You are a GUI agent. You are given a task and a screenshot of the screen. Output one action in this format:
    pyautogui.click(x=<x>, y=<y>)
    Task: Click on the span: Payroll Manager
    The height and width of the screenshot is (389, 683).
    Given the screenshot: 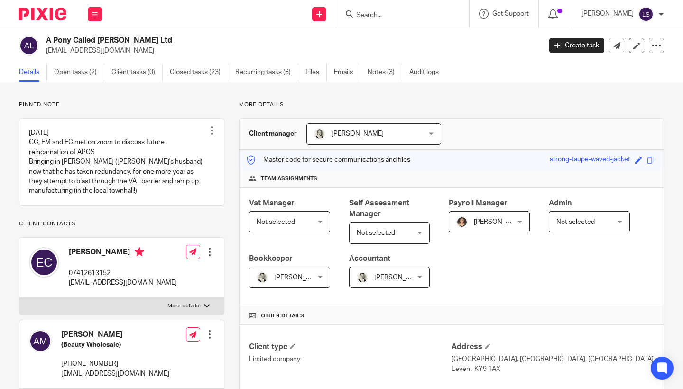 What is the action you would take?
    pyautogui.click(x=478, y=203)
    